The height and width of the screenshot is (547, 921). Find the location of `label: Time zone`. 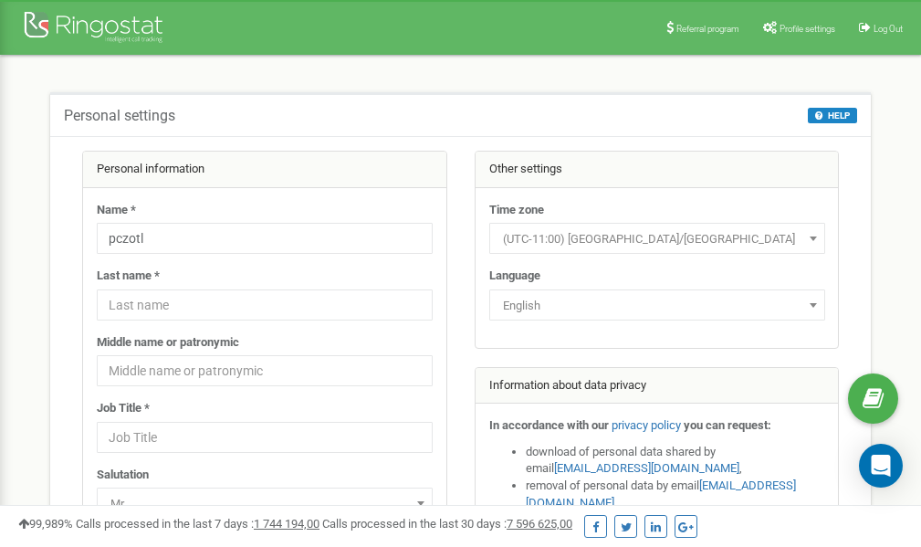

label: Time zone is located at coordinates (517, 210).